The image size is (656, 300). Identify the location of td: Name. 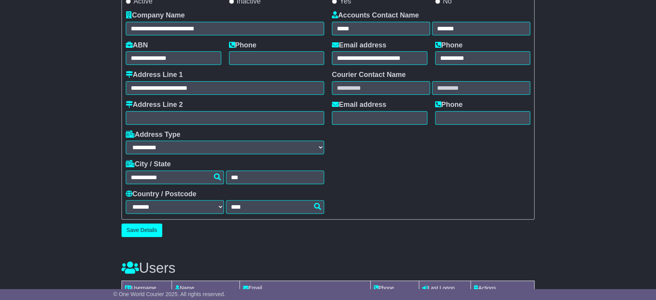
(206, 288).